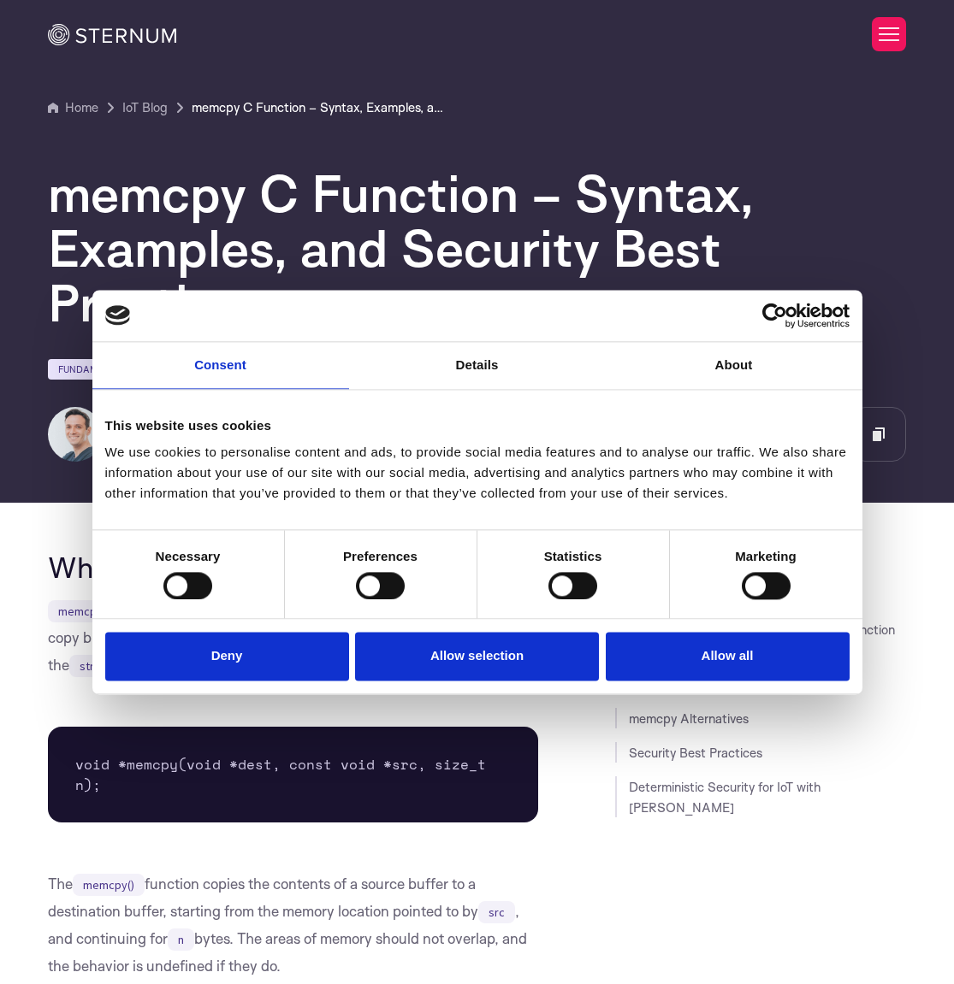 The width and height of the screenshot is (954, 984). What do you see at coordinates (496, 913) in the screenshot?
I see `code: src` at bounding box center [496, 913].